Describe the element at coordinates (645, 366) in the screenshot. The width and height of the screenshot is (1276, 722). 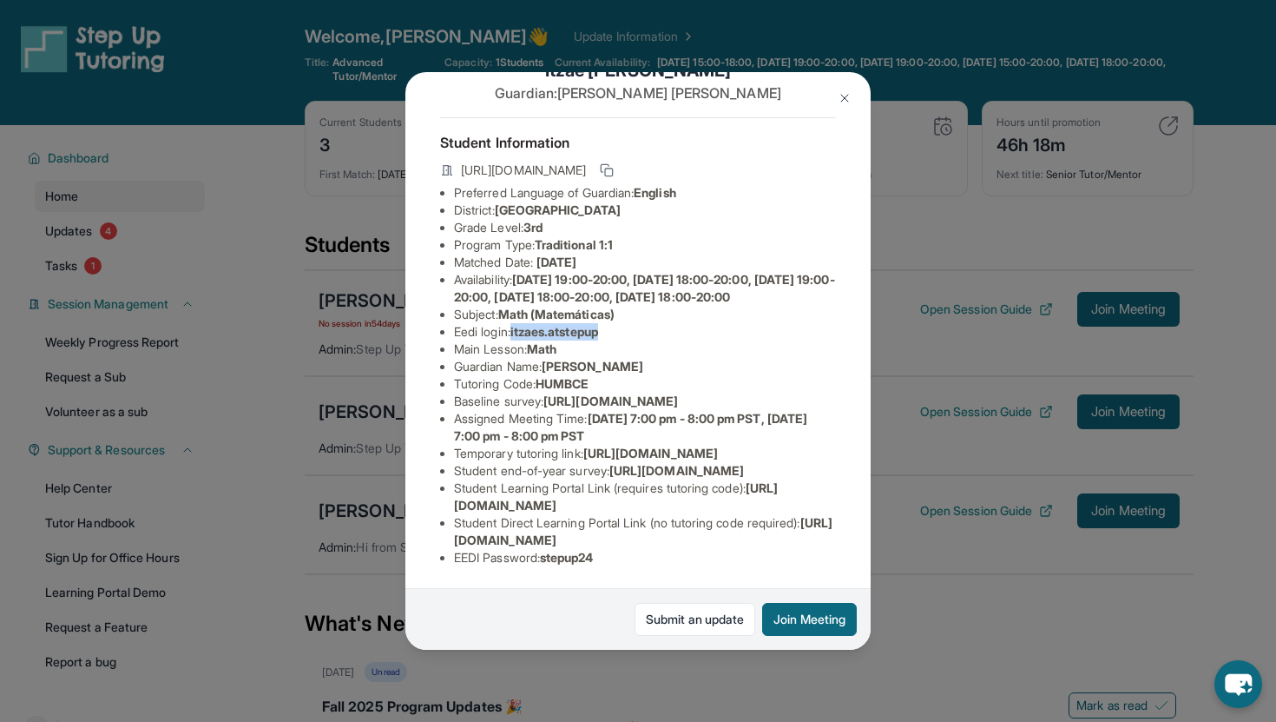
I see `li: Guardian Name :` at that location.